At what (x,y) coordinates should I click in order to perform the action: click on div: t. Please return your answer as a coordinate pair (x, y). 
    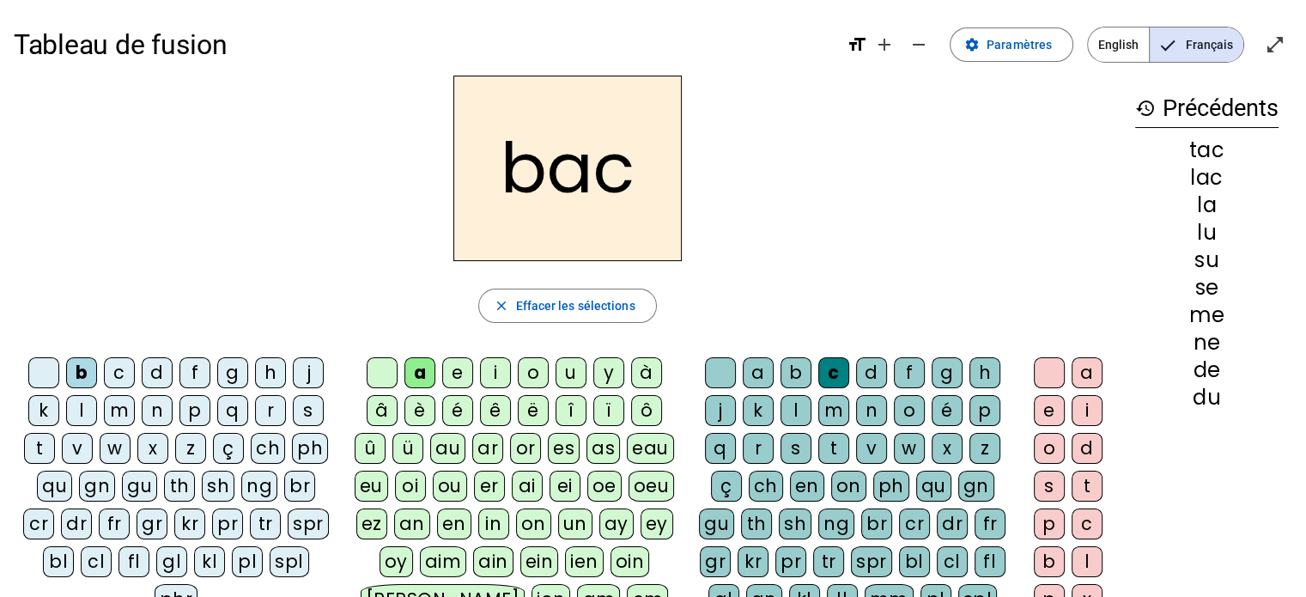
    Looking at the image, I should click on (834, 448).